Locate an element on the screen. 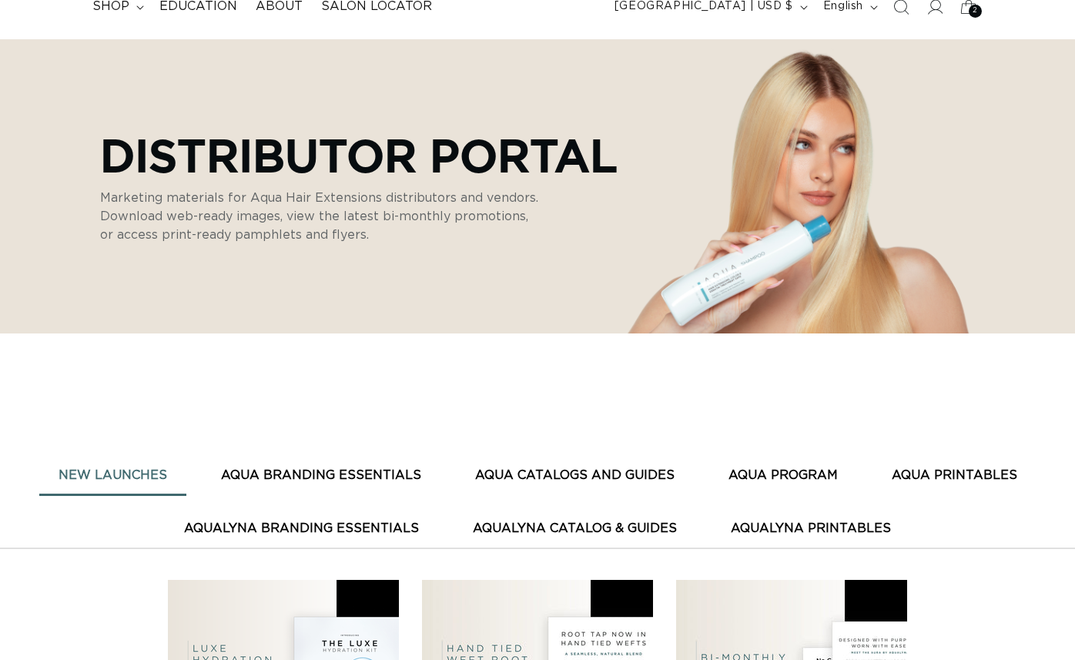 This screenshot has width=1075, height=660. button: New Launches is located at coordinates (112, 475).